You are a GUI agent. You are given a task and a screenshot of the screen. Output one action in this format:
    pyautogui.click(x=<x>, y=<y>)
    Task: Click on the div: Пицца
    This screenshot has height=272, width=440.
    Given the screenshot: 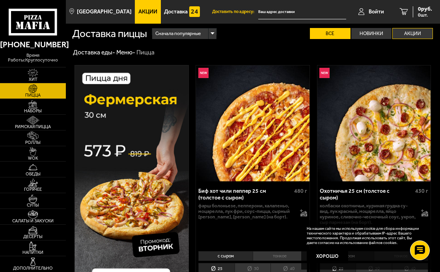 What is the action you would take?
    pyautogui.click(x=145, y=52)
    